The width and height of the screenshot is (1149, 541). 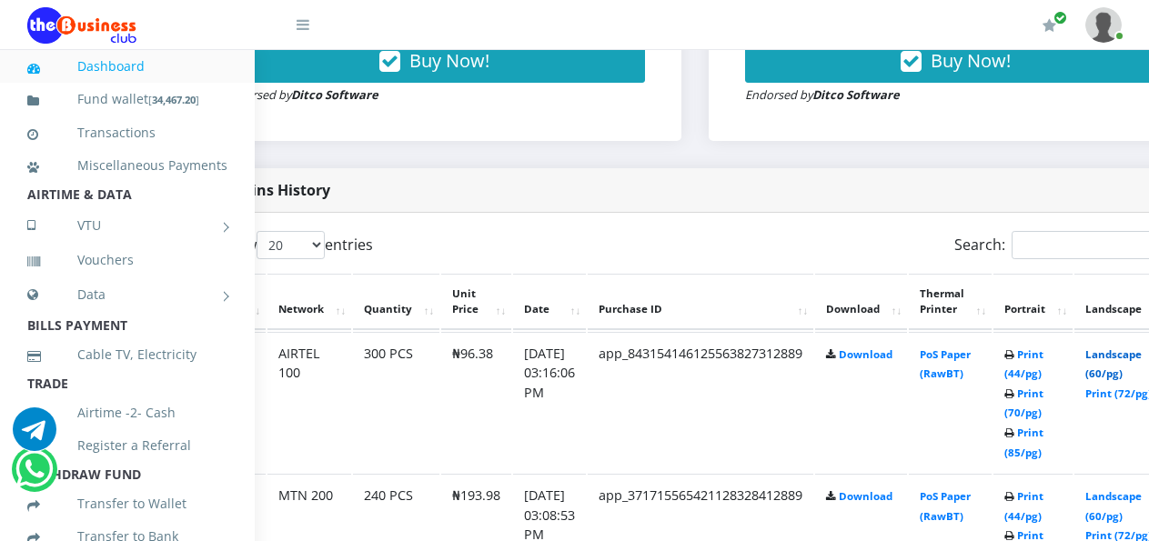 I want to click on a: Fund wallet[34,467.20], so click(x=127, y=99).